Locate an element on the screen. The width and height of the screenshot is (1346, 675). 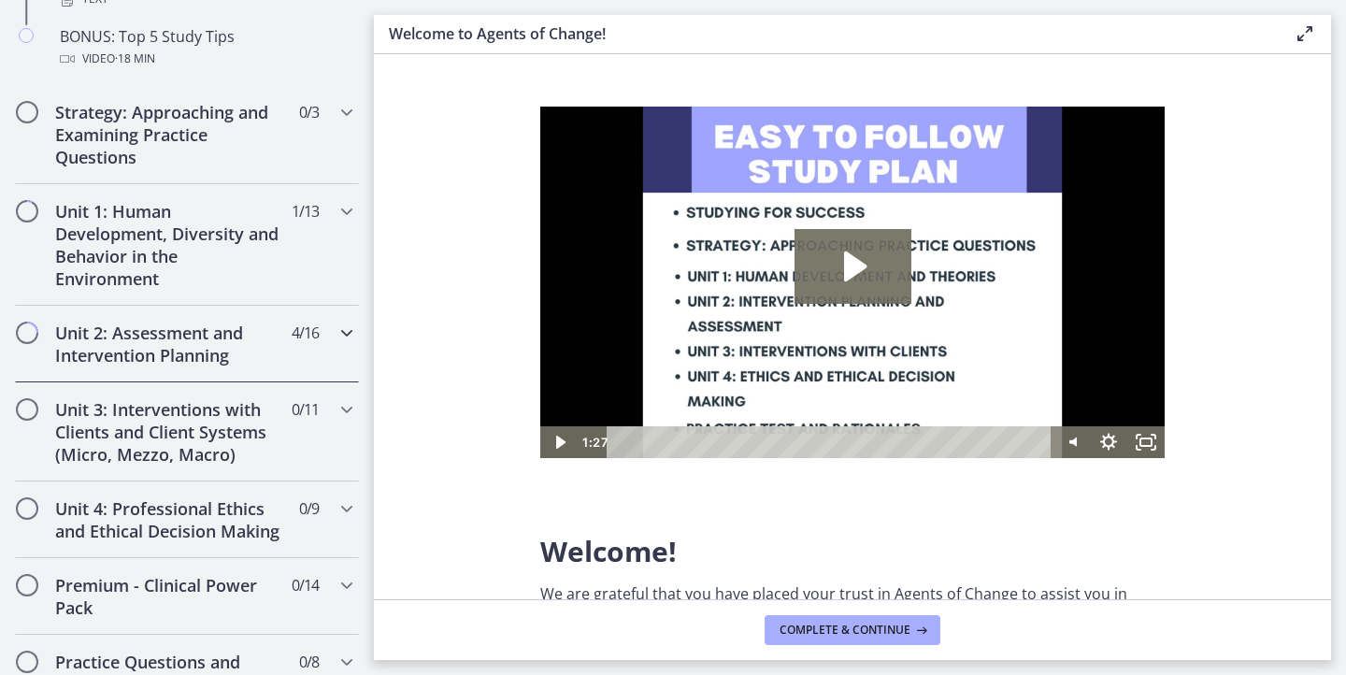
span: 0 / 14 is located at coordinates (305, 585).